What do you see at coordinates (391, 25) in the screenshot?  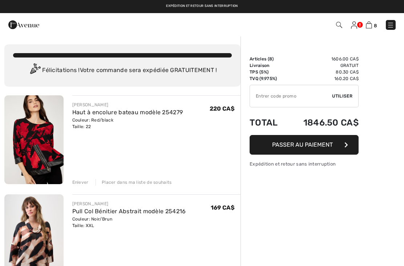 I see `img: Menu` at bounding box center [391, 25].